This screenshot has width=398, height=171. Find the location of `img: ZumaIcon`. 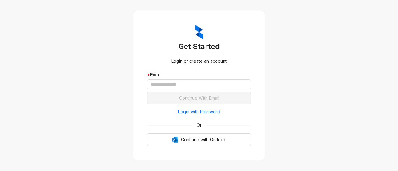

img: ZumaIcon is located at coordinates (199, 32).